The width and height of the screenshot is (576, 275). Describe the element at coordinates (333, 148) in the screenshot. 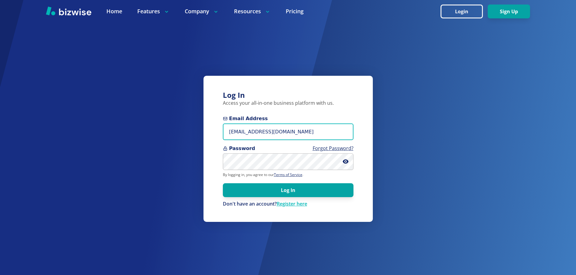

I see `a: Forgot Password?` at that location.